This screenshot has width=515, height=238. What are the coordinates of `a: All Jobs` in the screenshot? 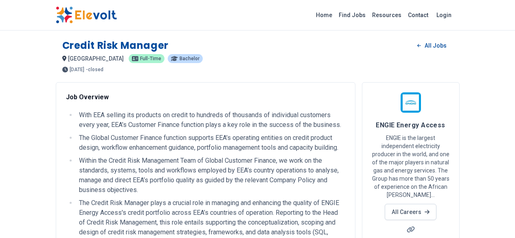 It's located at (431, 46).